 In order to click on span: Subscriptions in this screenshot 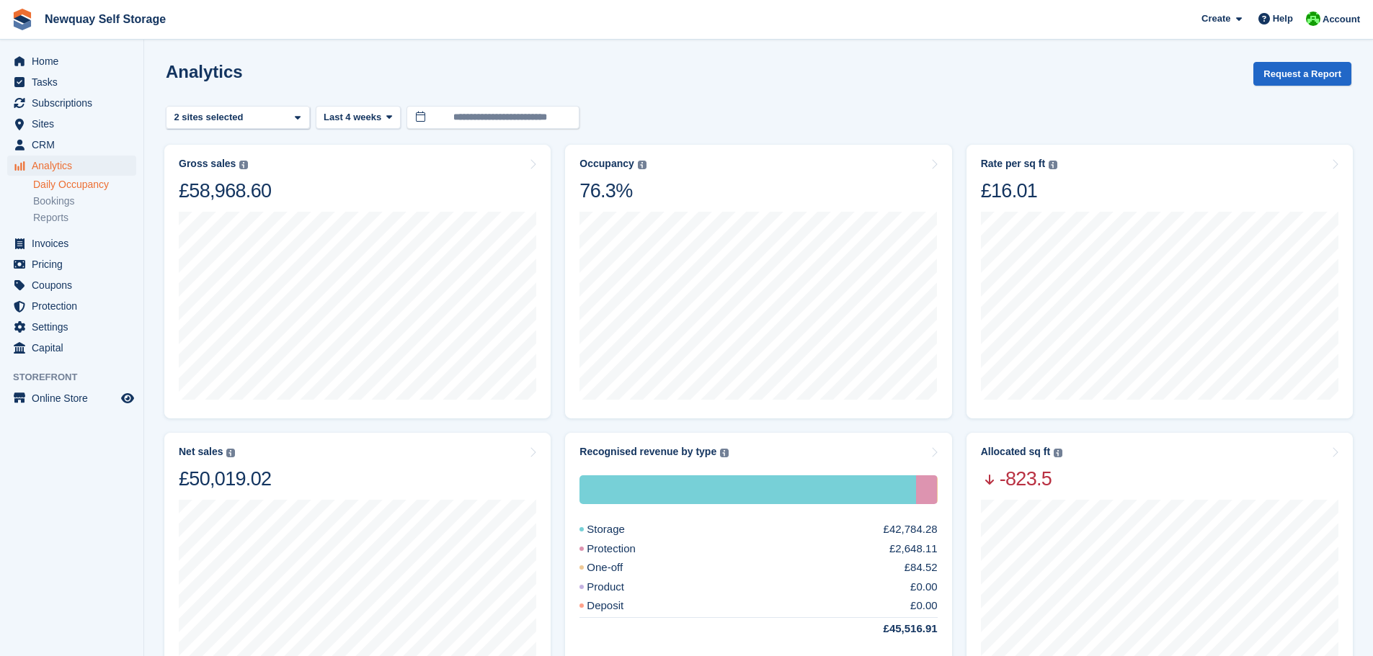, I will do `click(75, 103)`.